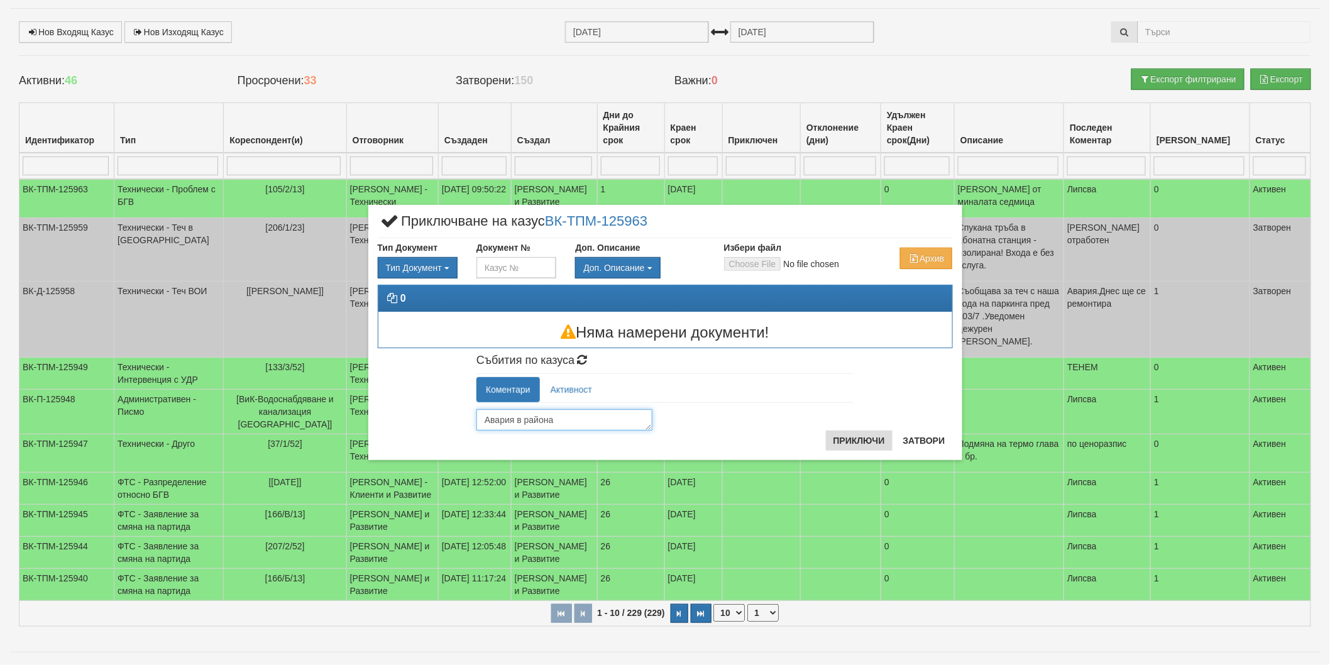 This screenshot has height=665, width=1330. What do you see at coordinates (513, 226) in the screenshot?
I see `span: Приключване на казус` at bounding box center [513, 226].